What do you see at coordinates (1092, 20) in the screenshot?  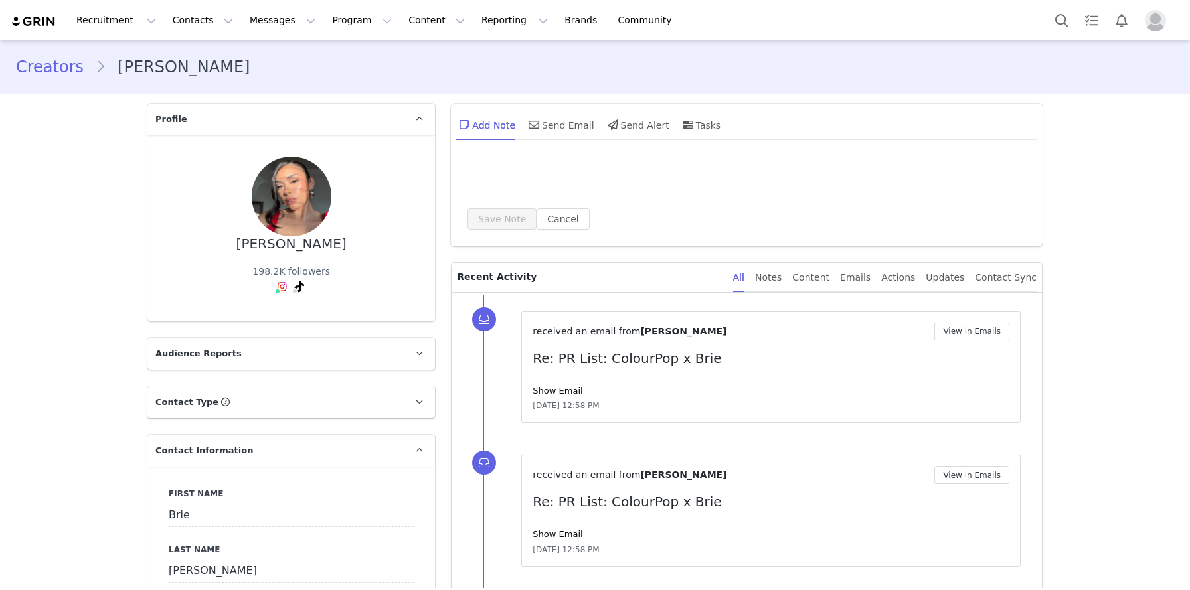 I see `a: Tasks` at bounding box center [1092, 20].